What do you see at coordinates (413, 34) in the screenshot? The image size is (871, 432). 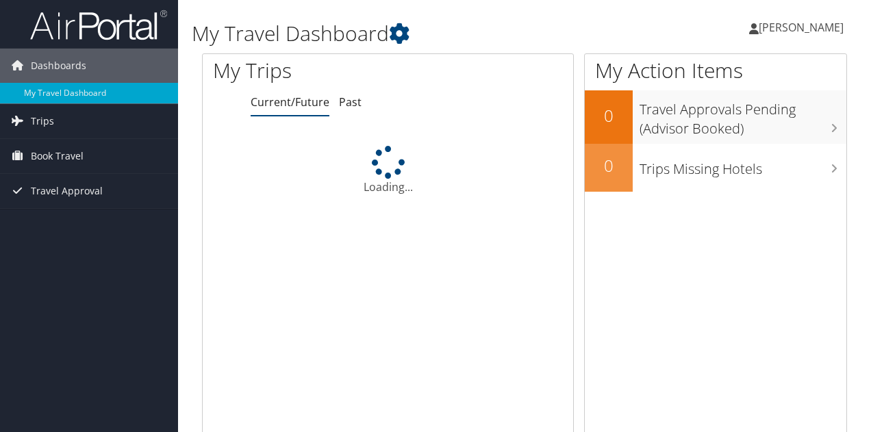 I see `h1: My Travel Dashboard` at bounding box center [413, 34].